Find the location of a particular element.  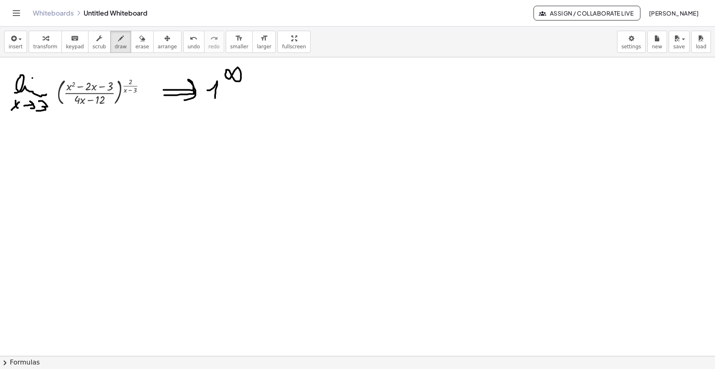

button: arrange is located at coordinates (167, 42).